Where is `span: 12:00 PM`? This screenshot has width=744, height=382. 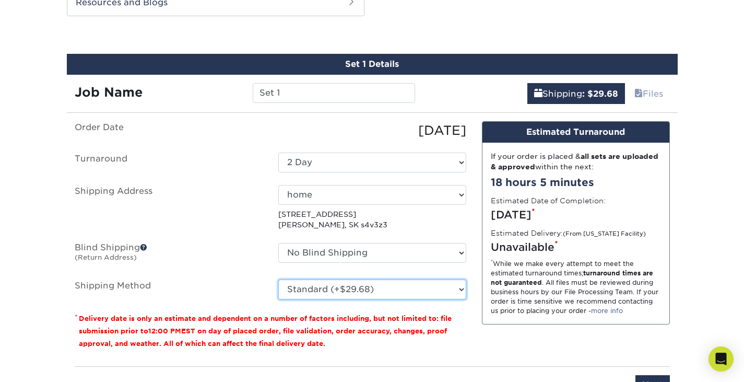 span: 12:00 PM is located at coordinates (165, 331).